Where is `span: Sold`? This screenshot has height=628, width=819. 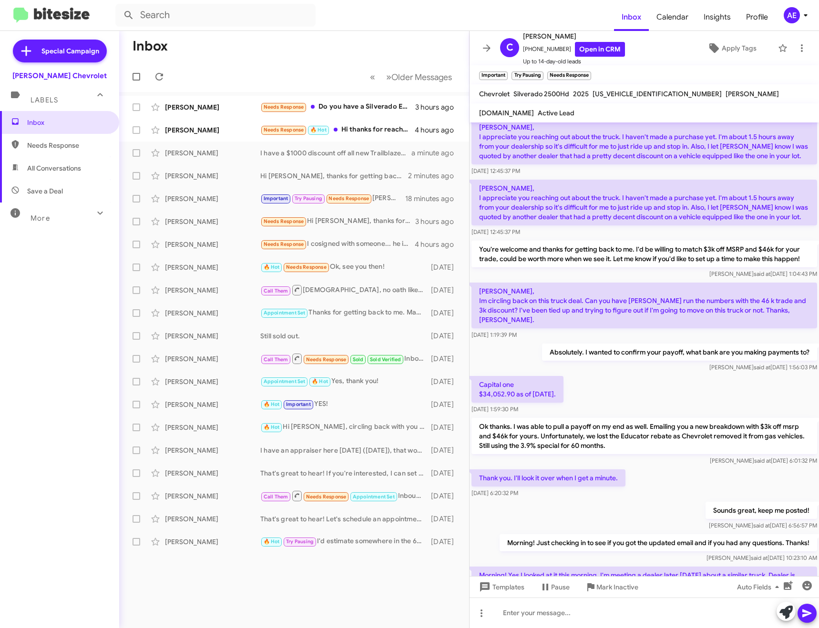
span: Sold is located at coordinates (358, 359).